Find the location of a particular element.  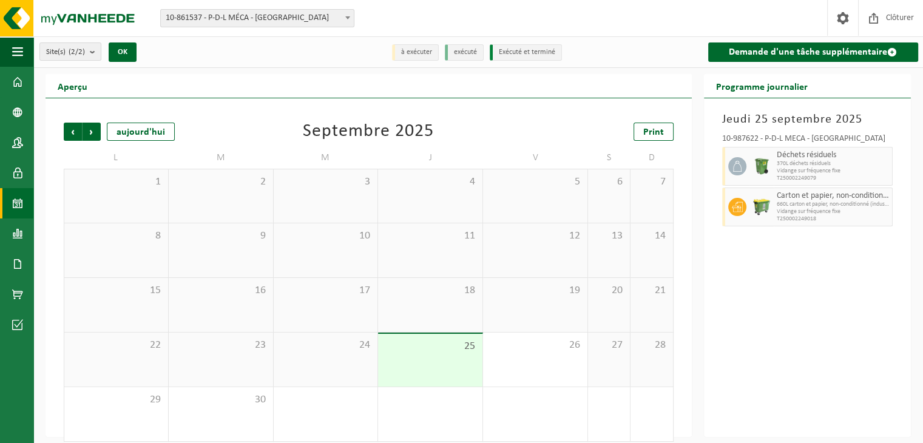

span: 29 is located at coordinates (116, 400).